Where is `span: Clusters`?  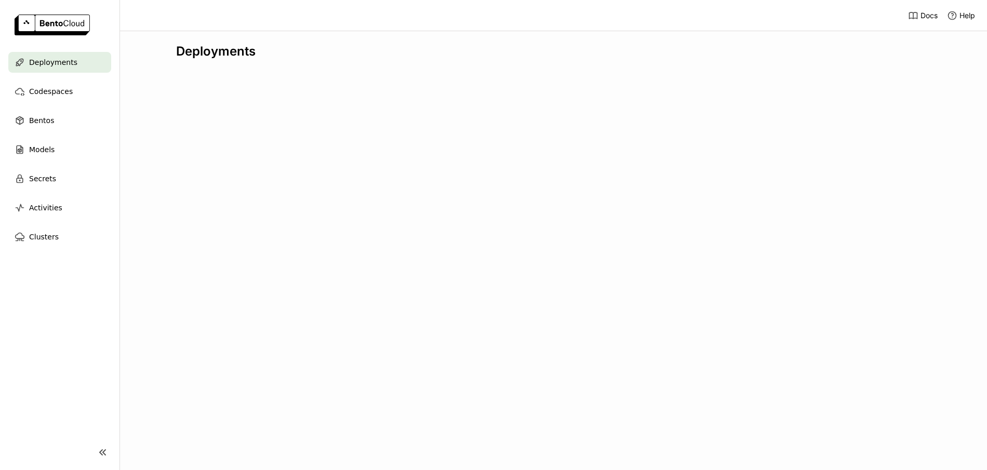 span: Clusters is located at coordinates (44, 237).